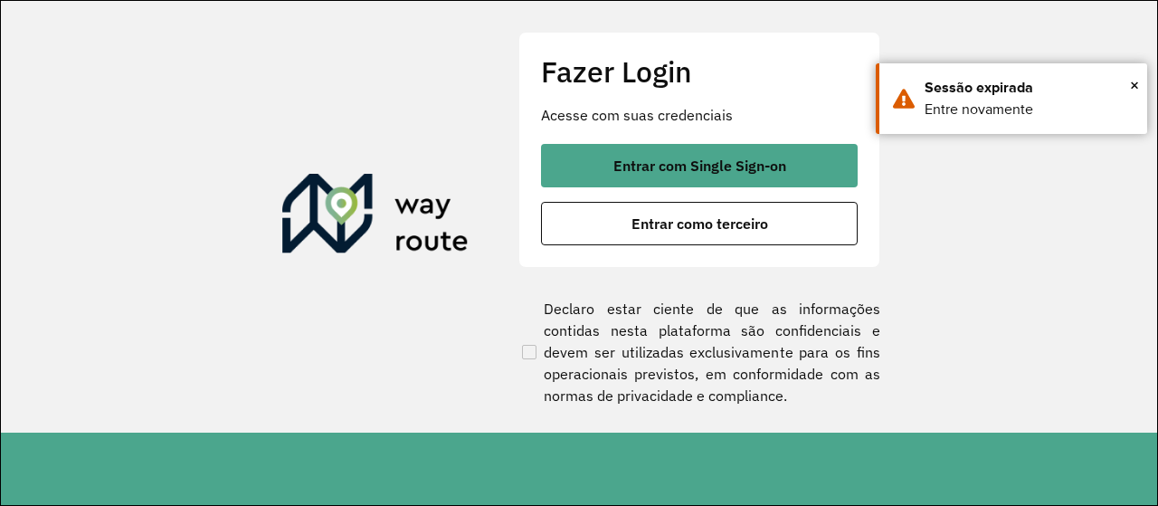 Image resolution: width=1158 pixels, height=506 pixels. Describe the element at coordinates (700, 224) in the screenshot. I see `span: Entrar como terceiro` at that location.